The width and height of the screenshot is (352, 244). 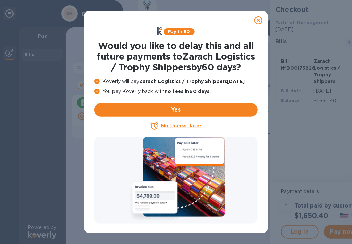 I want to click on button: Yes, so click(x=176, y=110).